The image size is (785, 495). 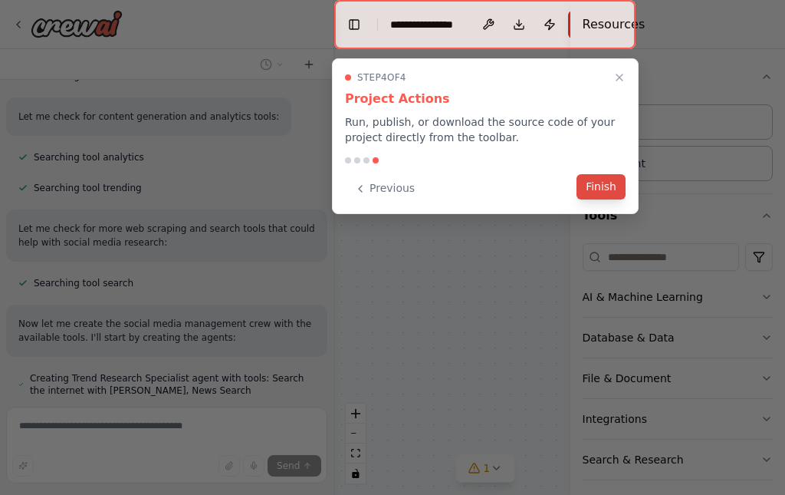 I want to click on span: Step 4 of 4, so click(x=382, y=77).